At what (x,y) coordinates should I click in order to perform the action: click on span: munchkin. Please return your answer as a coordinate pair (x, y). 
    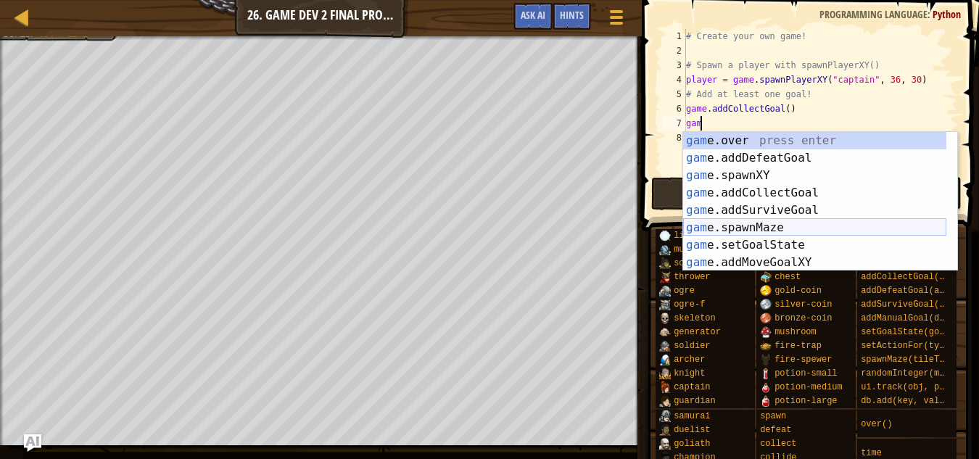
    Looking at the image, I should click on (695, 250).